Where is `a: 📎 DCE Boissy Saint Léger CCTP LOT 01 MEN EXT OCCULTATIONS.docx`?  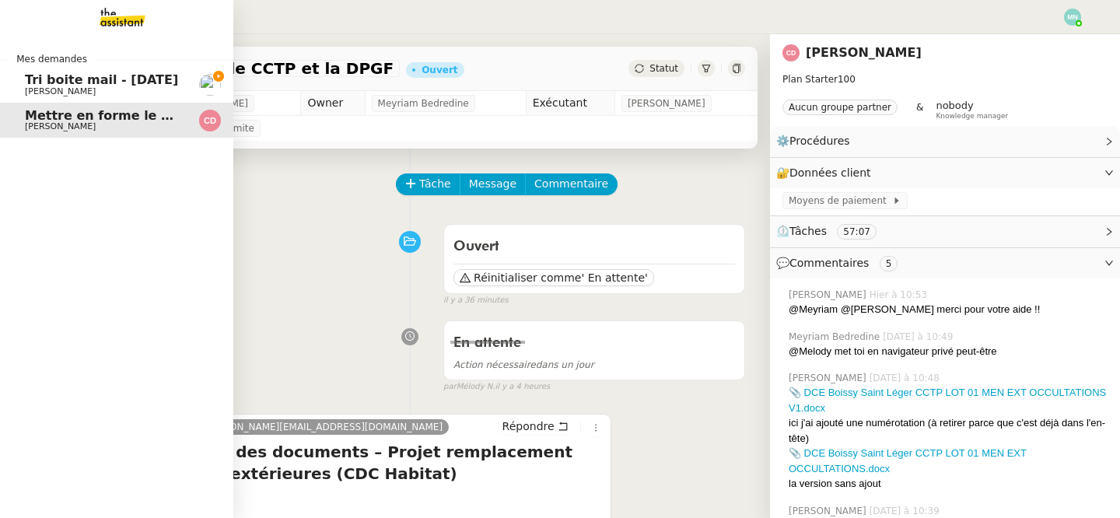 a: 📎 DCE Boissy Saint Léger CCTP LOT 01 MEN EXT OCCULTATIONS.docx is located at coordinates (908, 460).